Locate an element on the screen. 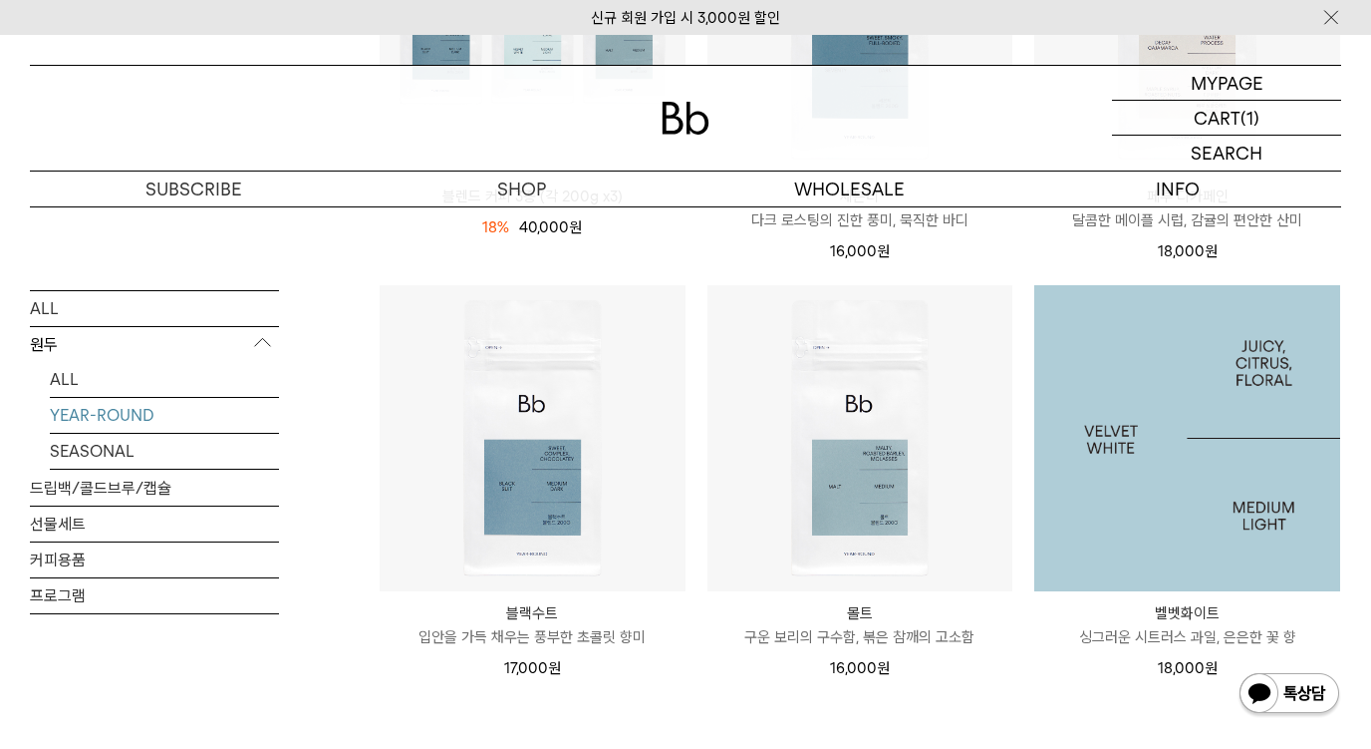 The width and height of the screenshot is (1371, 749). a: 몰트 구운 보리의 구수함, 볶은 참깨의 고소함 is located at coordinates (860, 625).